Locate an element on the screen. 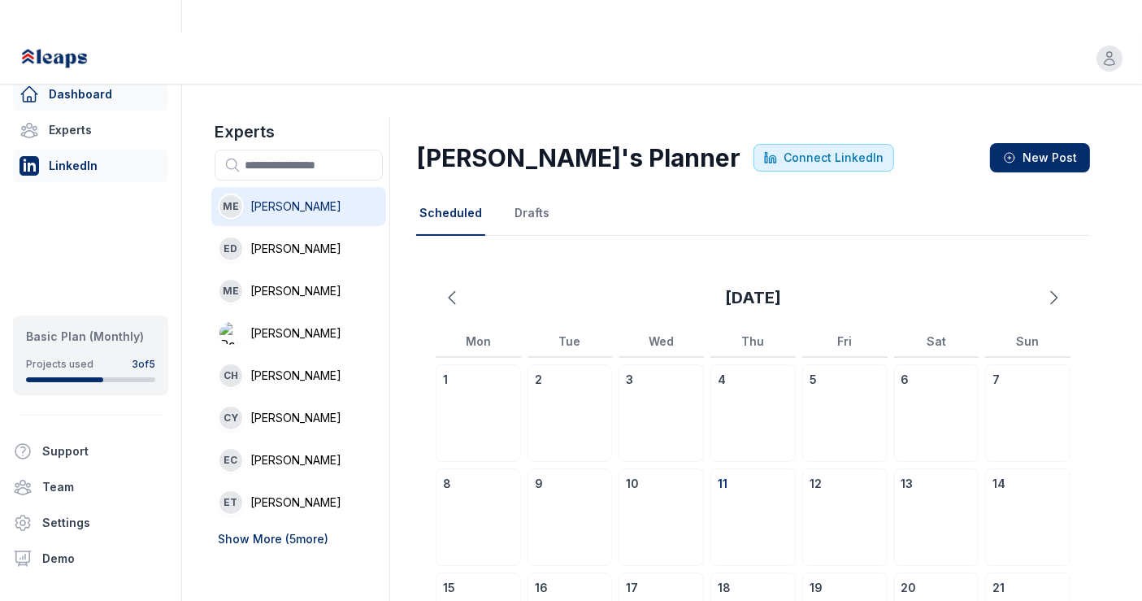 The width and height of the screenshot is (1142, 601). a: Dashboard is located at coordinates (90, 94).